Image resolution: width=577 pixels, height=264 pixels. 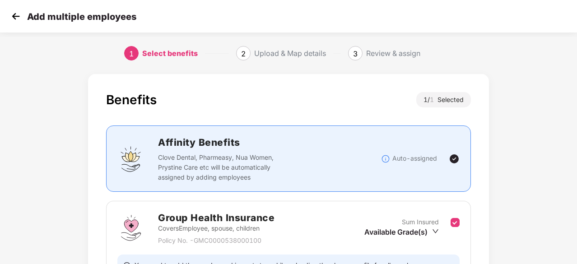 I want to click on p: Covers Employee, spouse, children, so click(x=216, y=228).